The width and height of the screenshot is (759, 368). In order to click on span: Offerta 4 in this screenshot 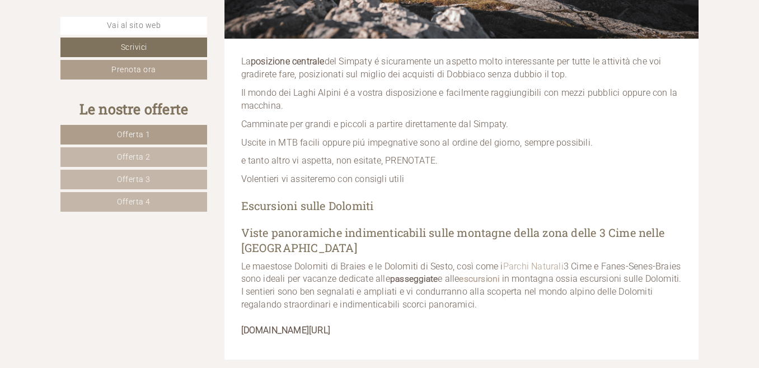, I will do `click(134, 202)`.